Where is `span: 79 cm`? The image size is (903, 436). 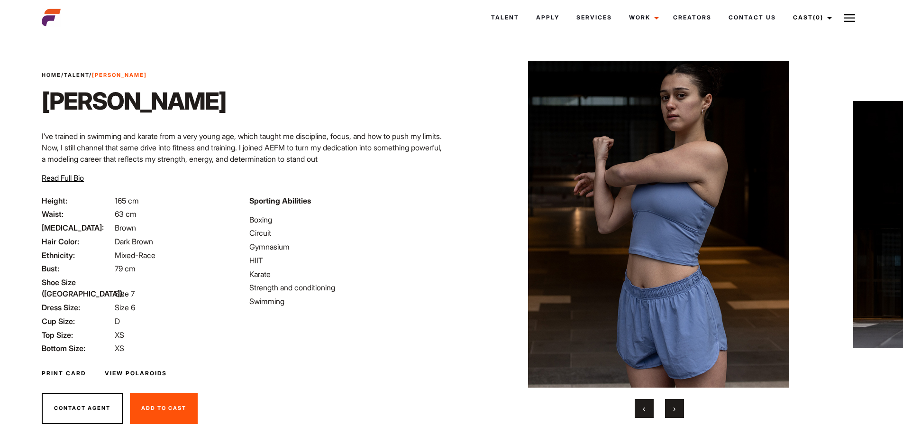
span: 79 cm is located at coordinates (125, 268).